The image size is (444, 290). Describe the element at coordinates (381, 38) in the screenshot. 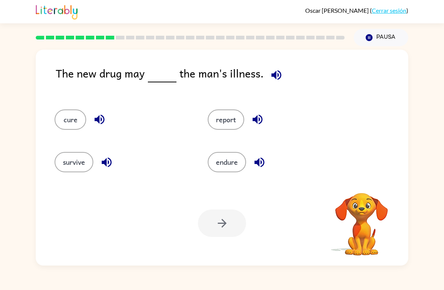

I see `button: Pausa` at that location.